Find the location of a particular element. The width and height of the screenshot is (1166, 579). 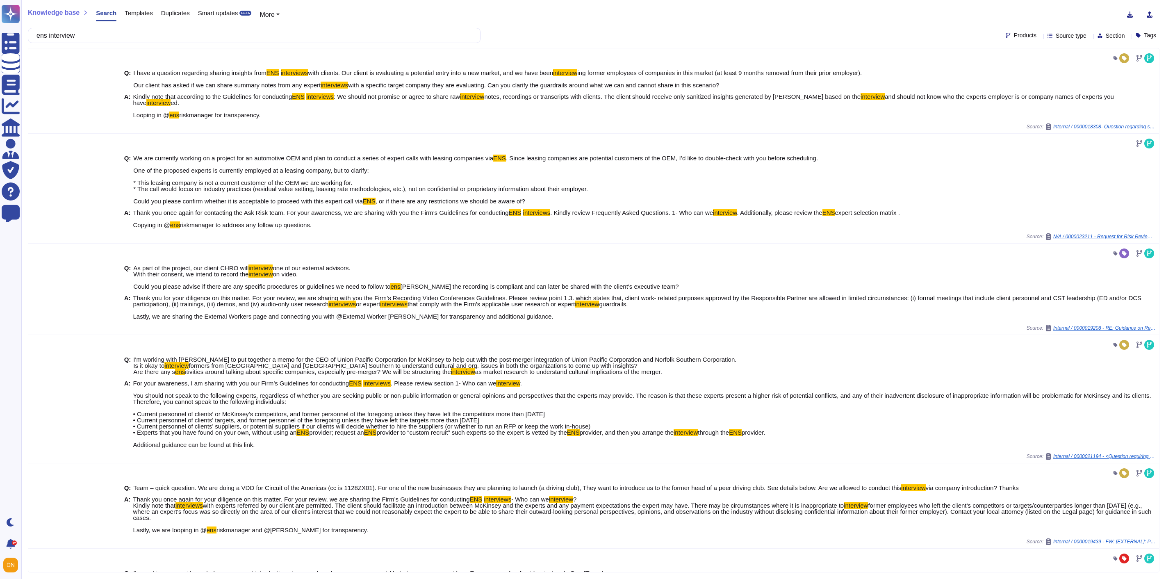

span: , or if there are any restrictions we should be aware of? is located at coordinates (450, 201).